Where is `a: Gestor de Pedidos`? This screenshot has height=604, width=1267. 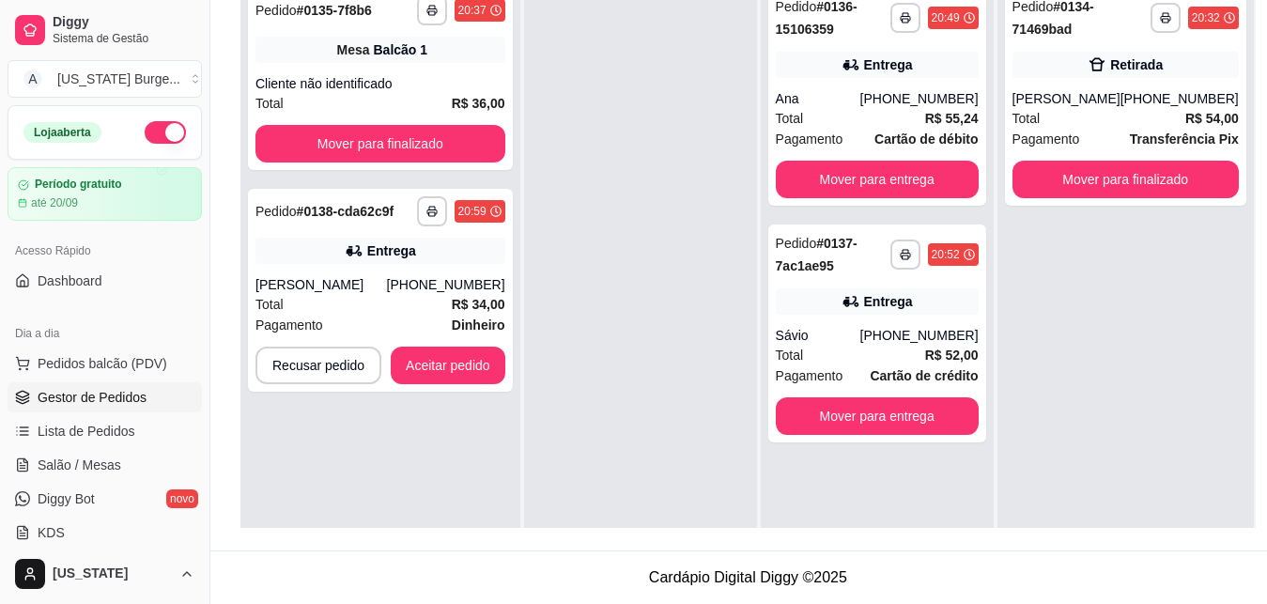
a: Gestor de Pedidos is located at coordinates (104, 397).